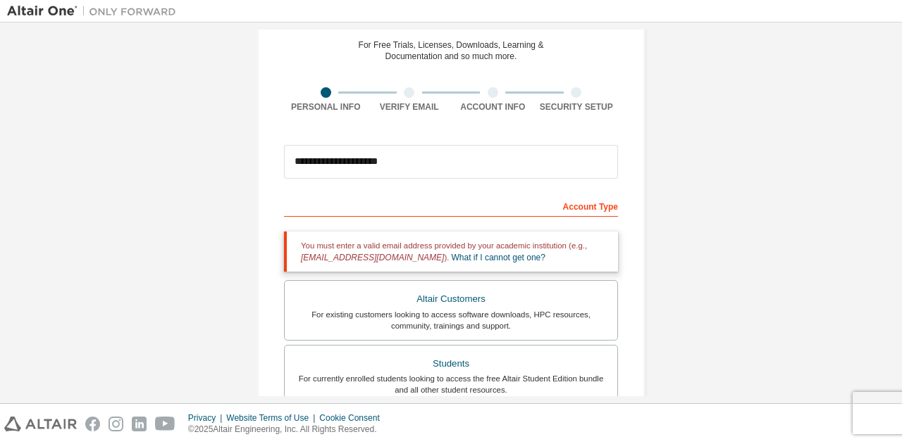 The height and width of the screenshot is (444, 902). What do you see at coordinates (325, 107) in the screenshot?
I see `div: Personal Info` at bounding box center [325, 107].